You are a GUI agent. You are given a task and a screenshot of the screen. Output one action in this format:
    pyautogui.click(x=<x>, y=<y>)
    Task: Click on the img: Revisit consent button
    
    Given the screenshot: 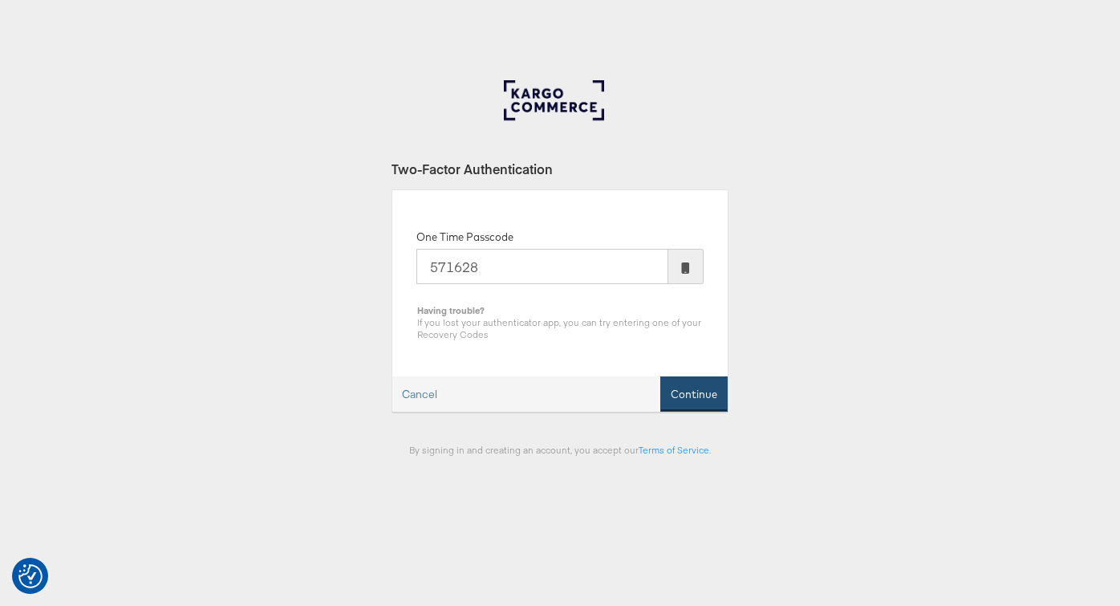 What is the action you would take?
    pyautogui.click(x=30, y=576)
    